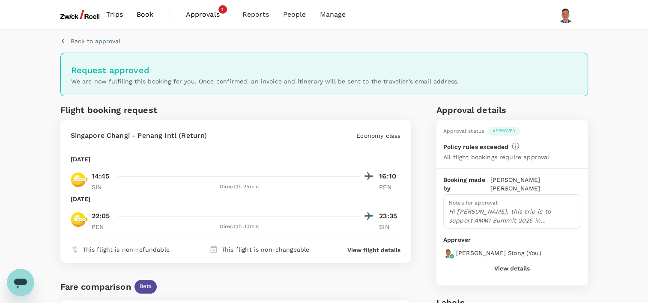 This screenshot has height=303, width=648. Describe the element at coordinates (95, 41) in the screenshot. I see `p: Back to approval` at that location.